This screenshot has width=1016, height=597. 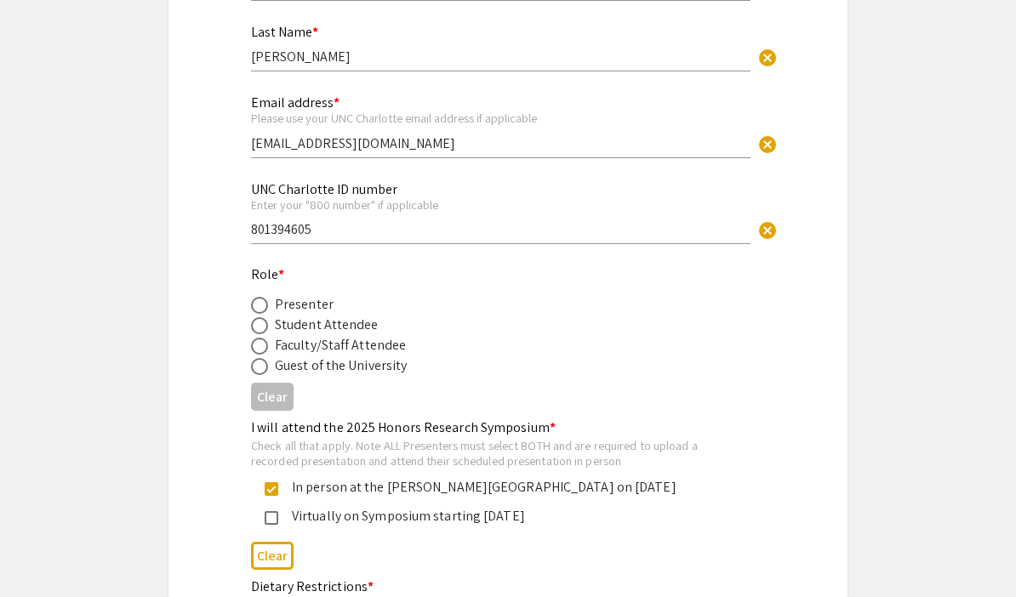 I want to click on div: Enter your "800 number" if applicable, so click(x=500, y=205).